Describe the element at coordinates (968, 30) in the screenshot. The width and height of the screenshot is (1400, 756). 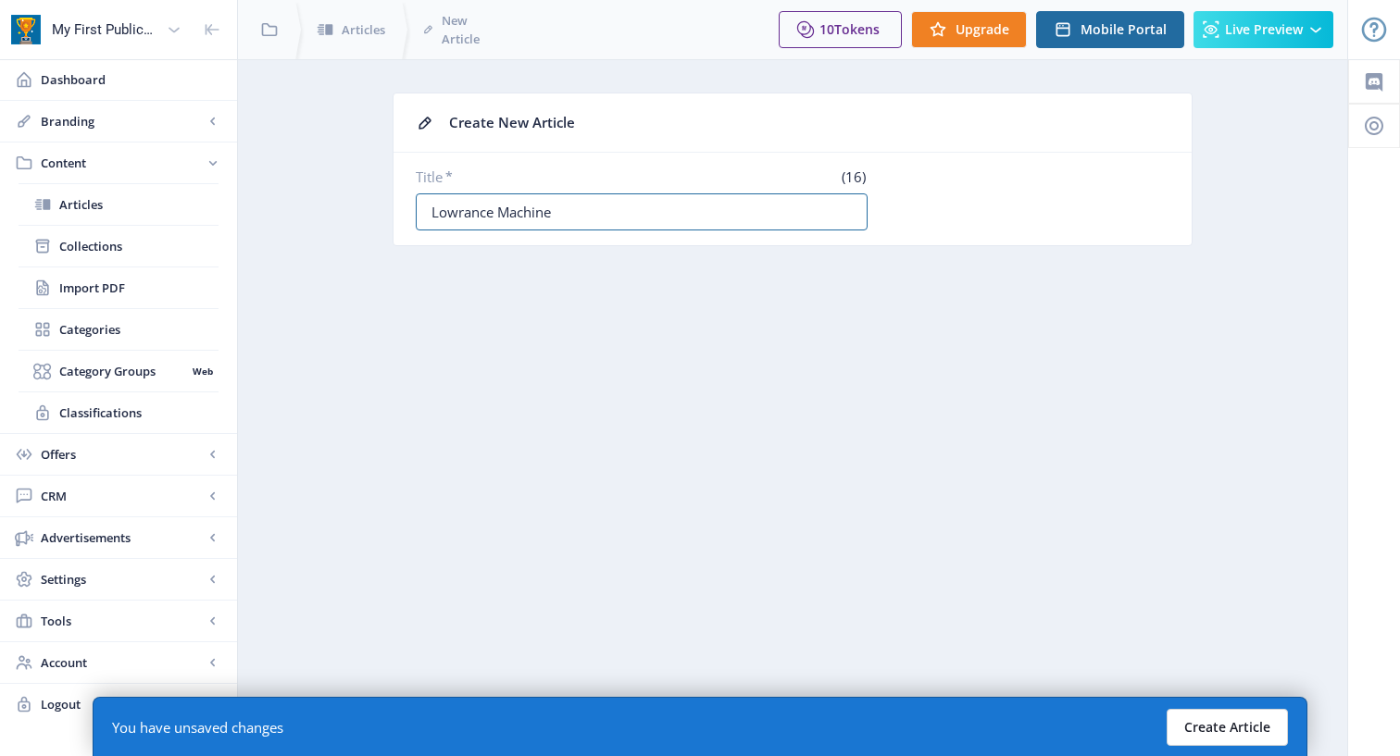
I see `button: Upgrade` at that location.